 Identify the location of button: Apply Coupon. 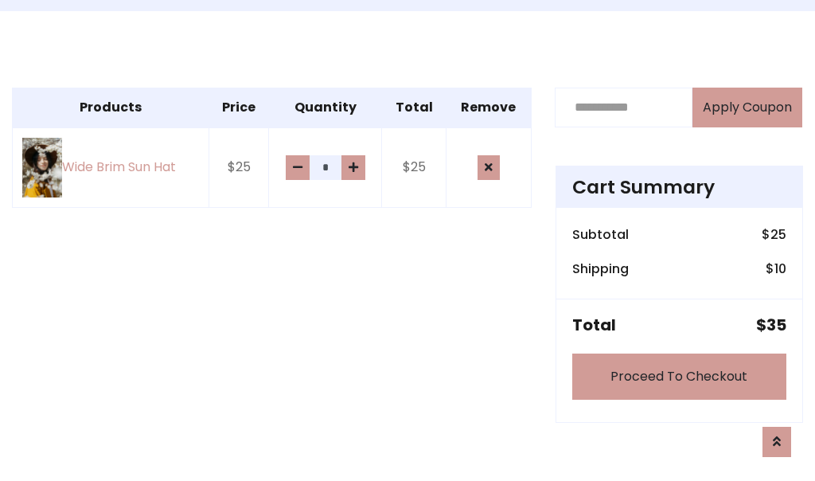
(747, 107).